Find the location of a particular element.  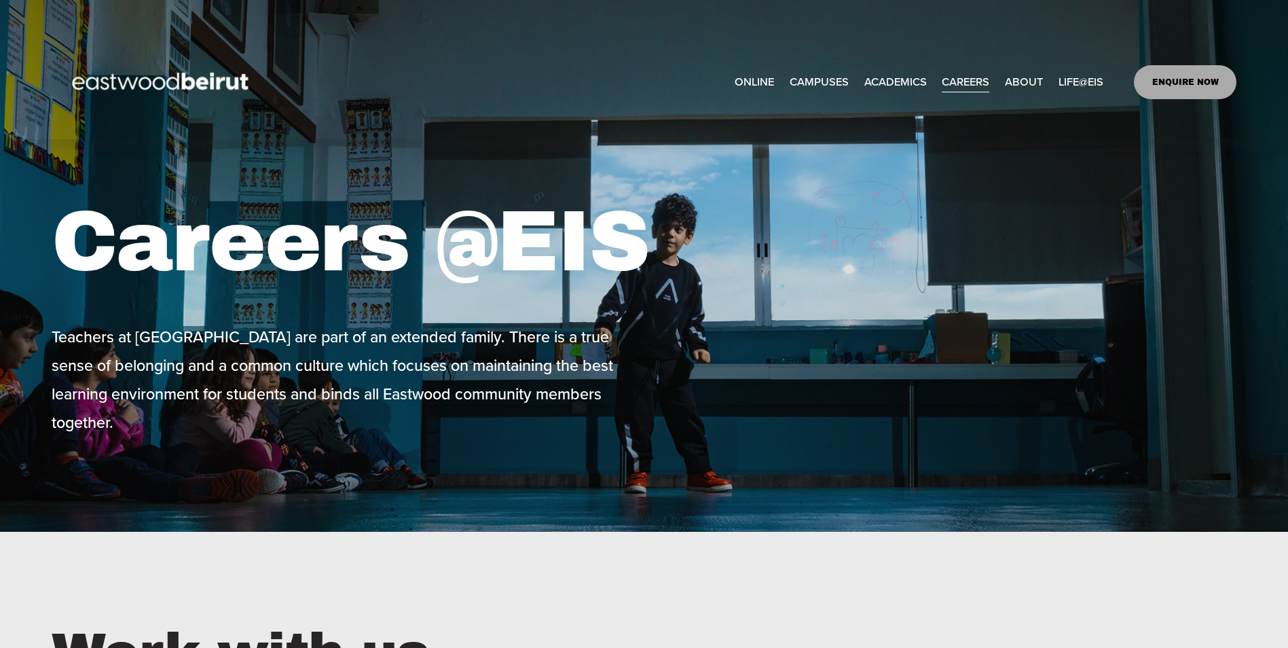

span: ACADEMICS is located at coordinates (896, 82).